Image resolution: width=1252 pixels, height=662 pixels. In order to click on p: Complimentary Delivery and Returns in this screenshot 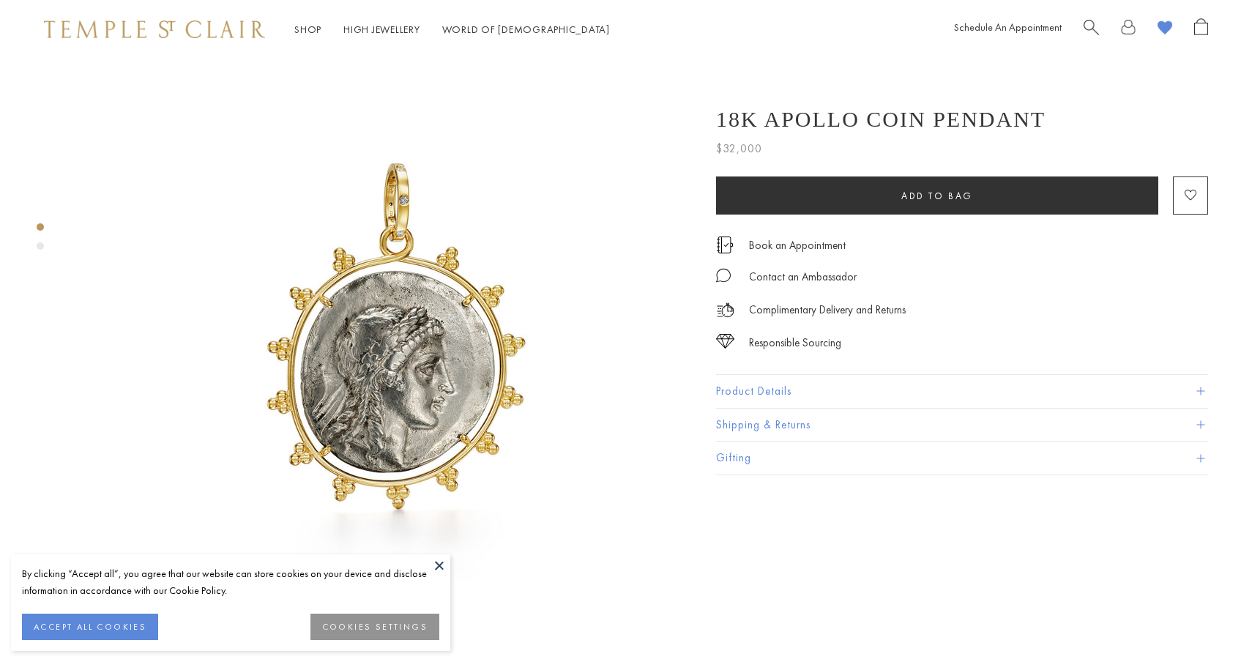, I will do `click(827, 310)`.